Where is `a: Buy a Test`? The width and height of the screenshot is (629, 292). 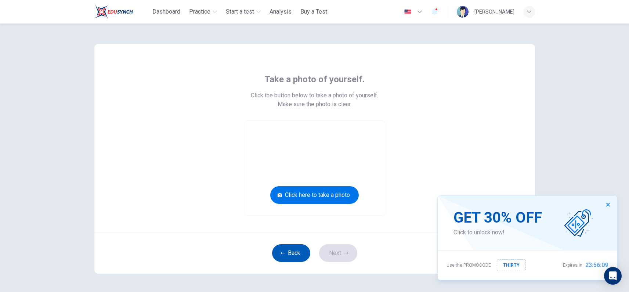 a: Buy a Test is located at coordinates (314, 12).